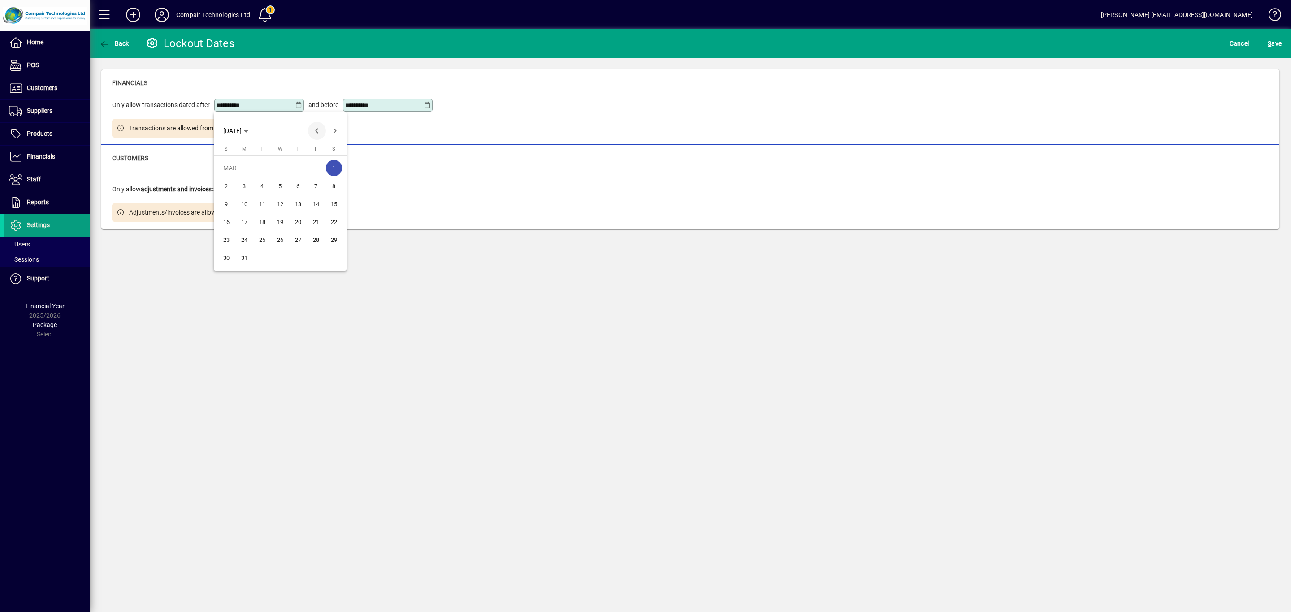  I want to click on span: 14, so click(316, 204).